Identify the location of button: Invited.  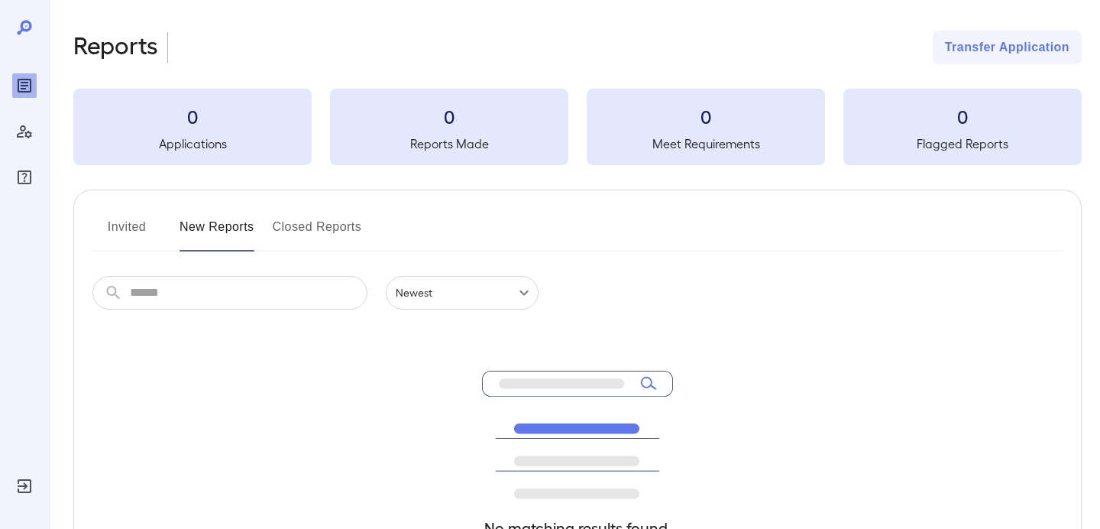
(127, 233).